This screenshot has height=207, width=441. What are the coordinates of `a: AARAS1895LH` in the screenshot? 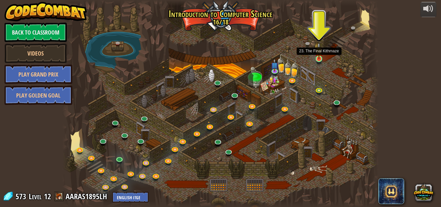 It's located at (87, 196).